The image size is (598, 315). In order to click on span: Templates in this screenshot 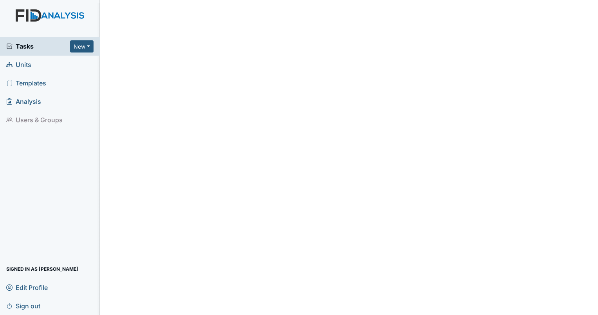, I will do `click(26, 83)`.